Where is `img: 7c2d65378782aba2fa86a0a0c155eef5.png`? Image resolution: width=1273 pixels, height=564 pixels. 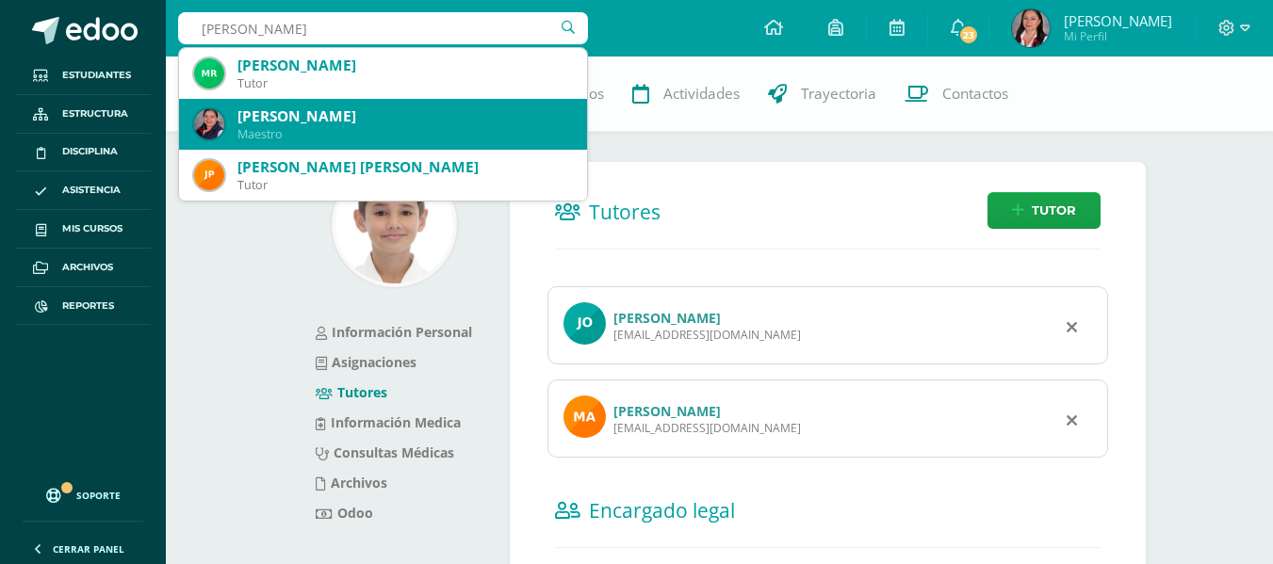
img: 7c2d65378782aba2fa86a0a0c155eef5.png is located at coordinates (209, 124).